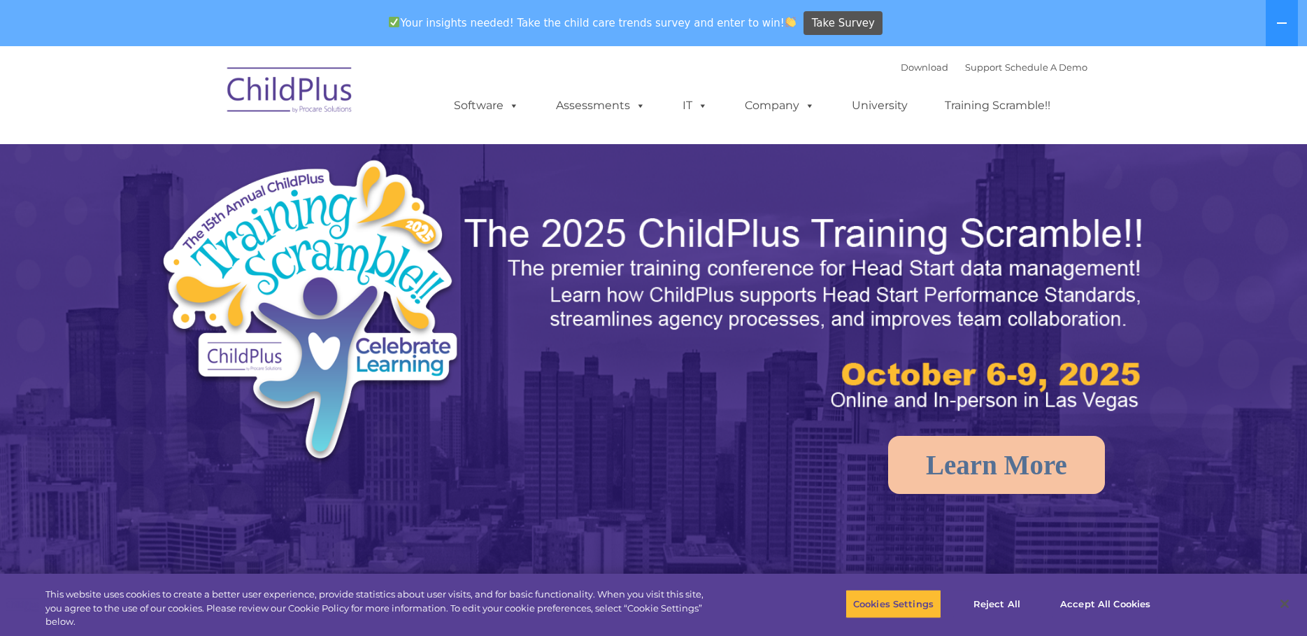 This screenshot has height=636, width=1307. Describe the element at coordinates (1046, 67) in the screenshot. I see `a: Schedule A Demo` at that location.